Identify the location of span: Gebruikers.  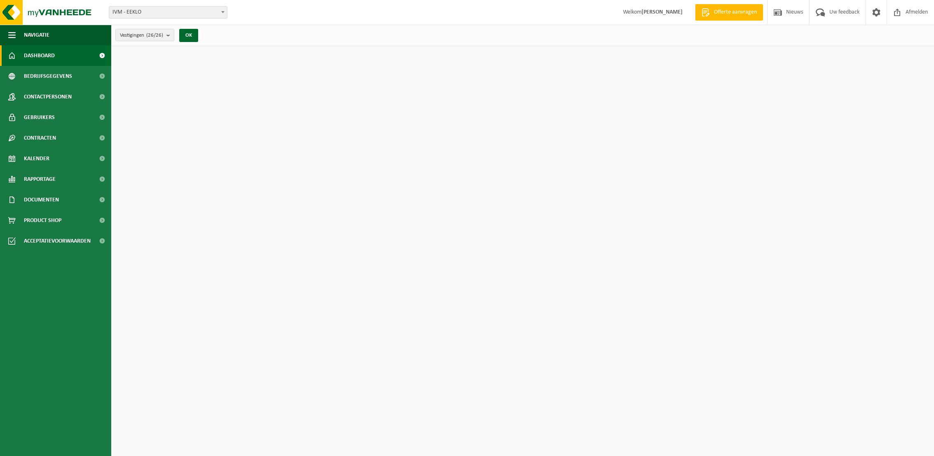
(39, 117).